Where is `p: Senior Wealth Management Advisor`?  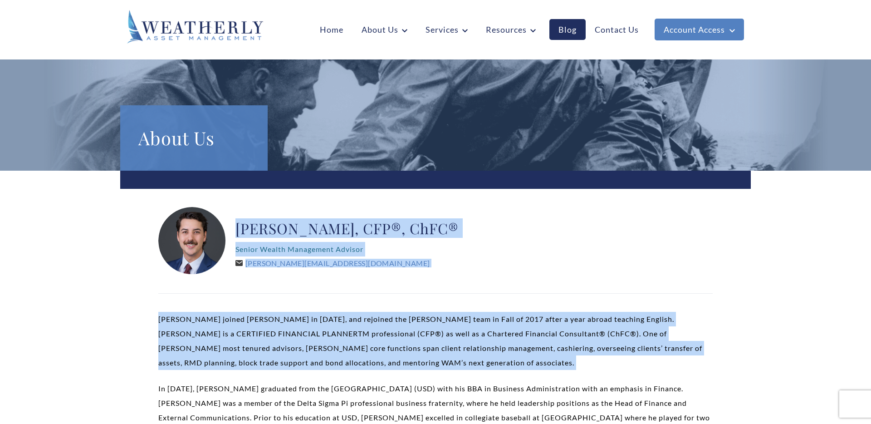 p: Senior Wealth Management Advisor is located at coordinates (347, 249).